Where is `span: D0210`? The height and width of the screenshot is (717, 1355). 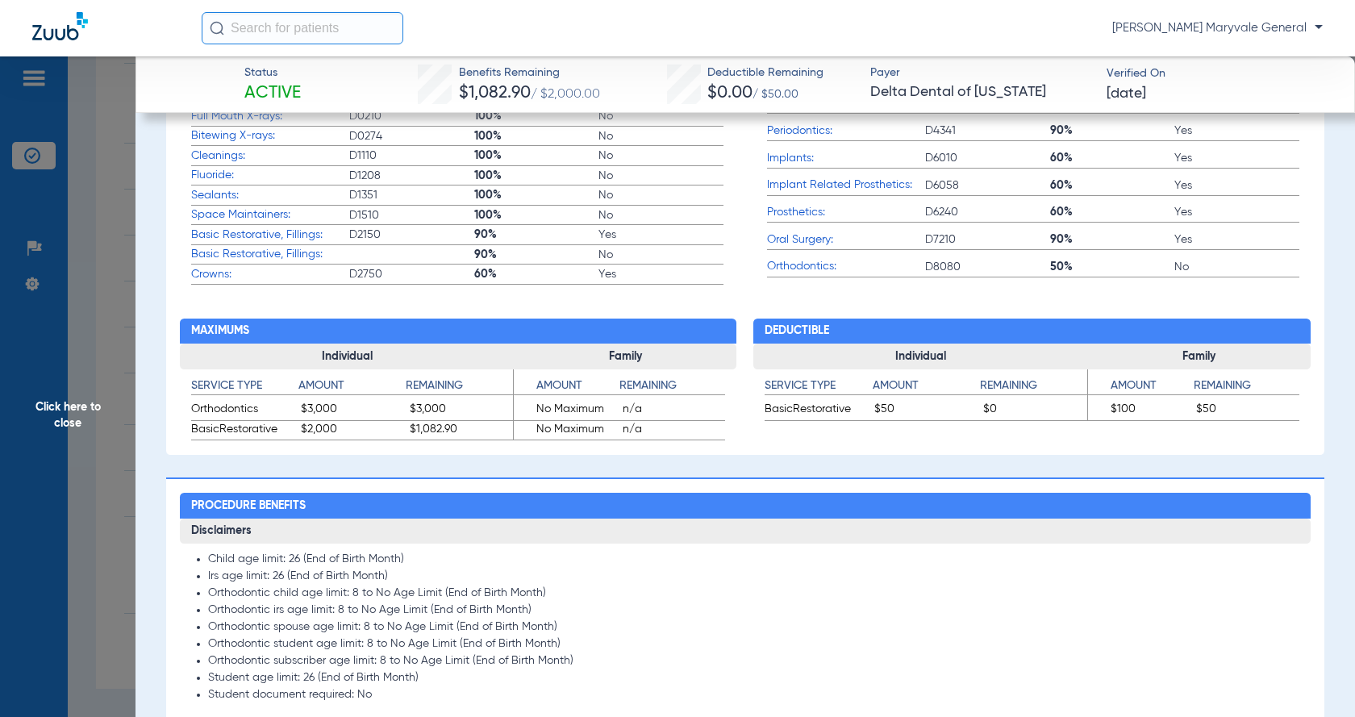 span: D0210 is located at coordinates (411, 116).